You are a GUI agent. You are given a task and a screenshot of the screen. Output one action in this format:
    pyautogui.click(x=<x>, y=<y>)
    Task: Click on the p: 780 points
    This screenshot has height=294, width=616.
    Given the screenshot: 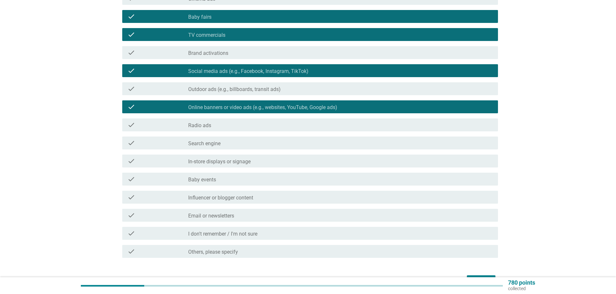 What is the action you would take?
    pyautogui.click(x=521, y=283)
    